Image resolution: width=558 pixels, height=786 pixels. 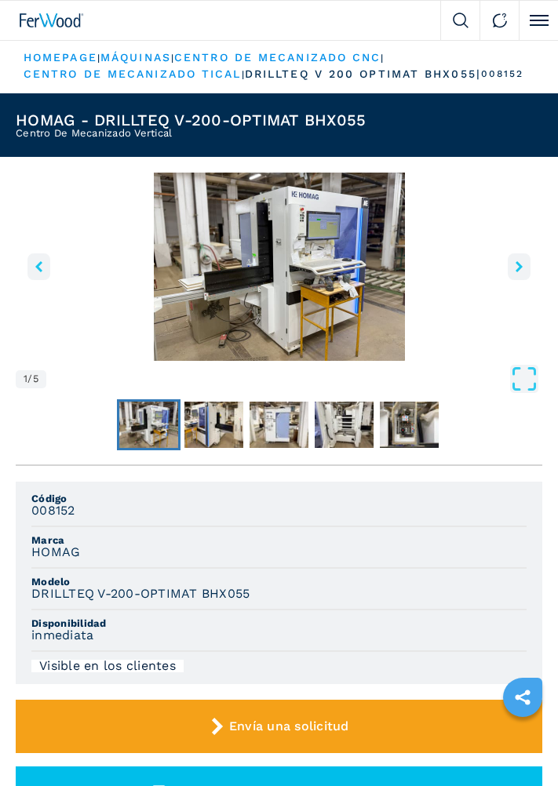 I want to click on button: Go to Slide 2, so click(x=213, y=424).